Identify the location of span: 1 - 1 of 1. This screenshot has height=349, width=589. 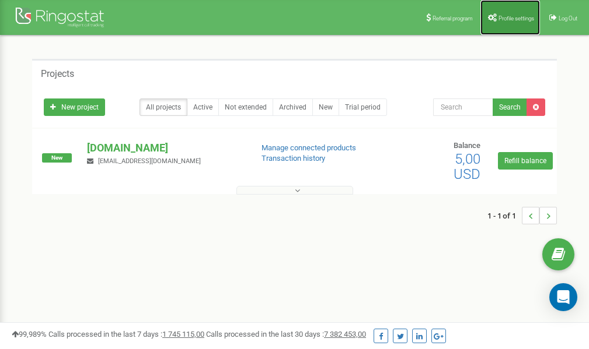
(504, 216).